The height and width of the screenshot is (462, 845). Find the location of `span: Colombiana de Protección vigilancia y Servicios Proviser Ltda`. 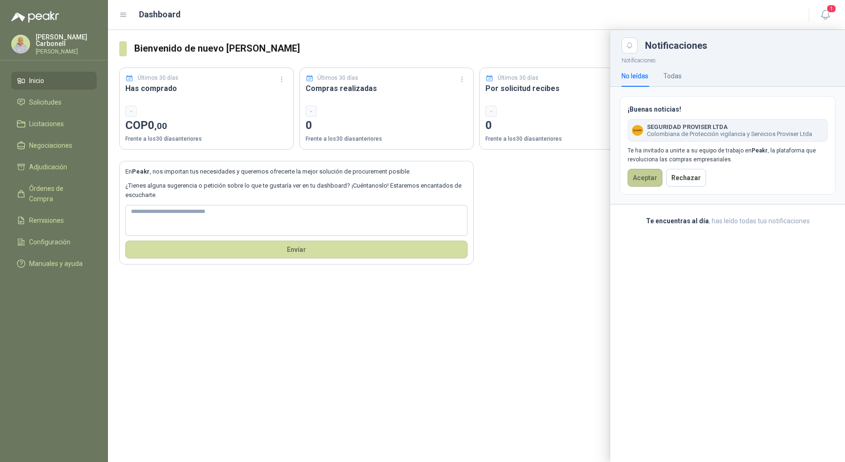

span: Colombiana de Protección vigilancia y Servicios Proviser Ltda is located at coordinates (729, 134).